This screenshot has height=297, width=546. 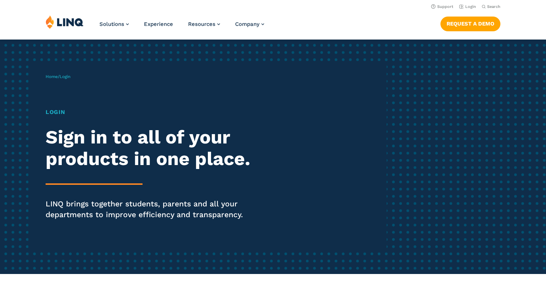 I want to click on h1: Login, so click(x=151, y=112).